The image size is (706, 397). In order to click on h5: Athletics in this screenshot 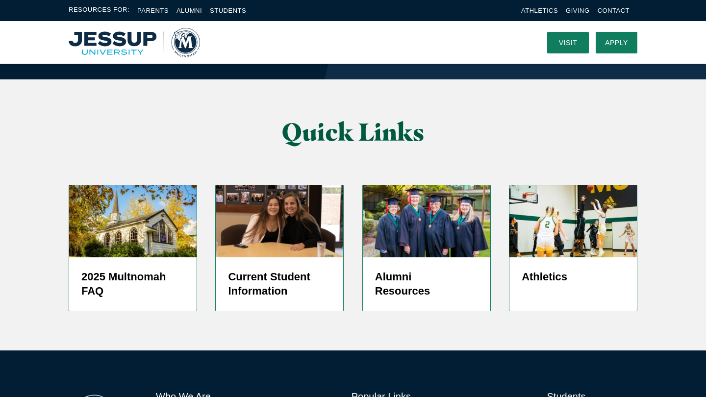, I will do `click(573, 277)`.